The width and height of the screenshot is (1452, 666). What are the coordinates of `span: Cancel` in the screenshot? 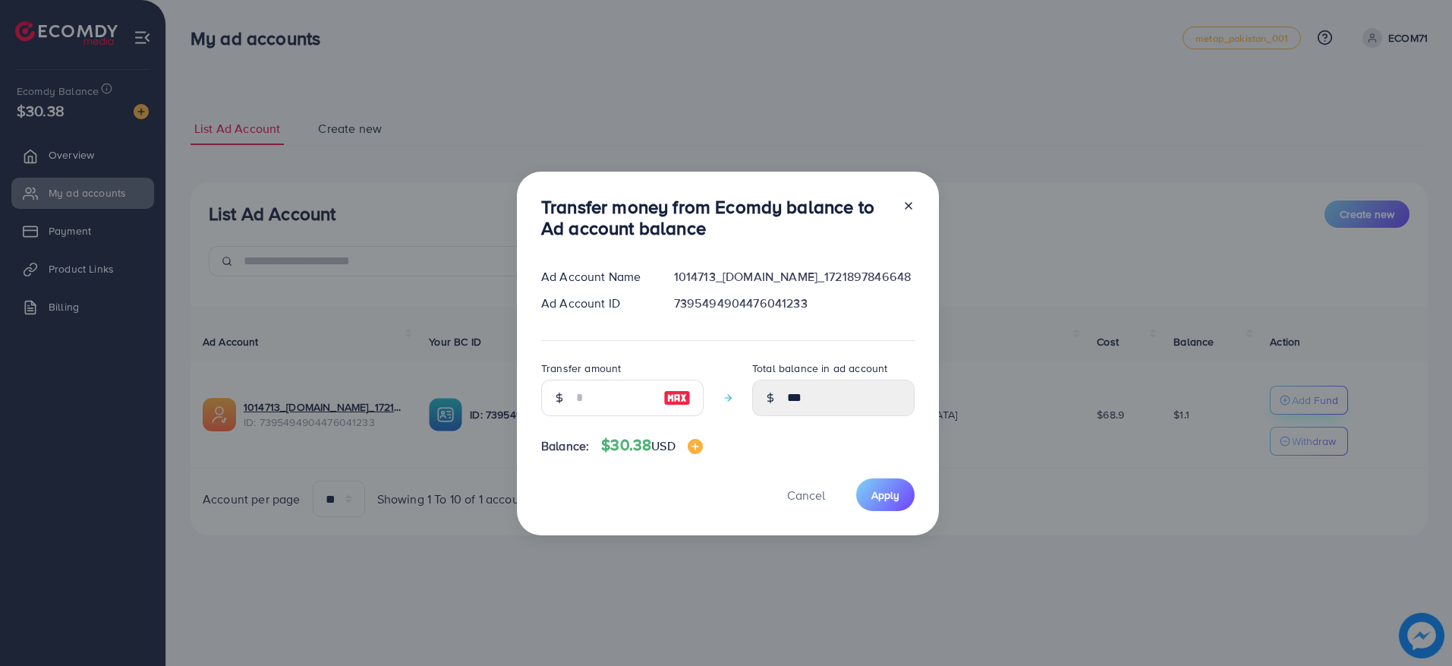 It's located at (806, 495).